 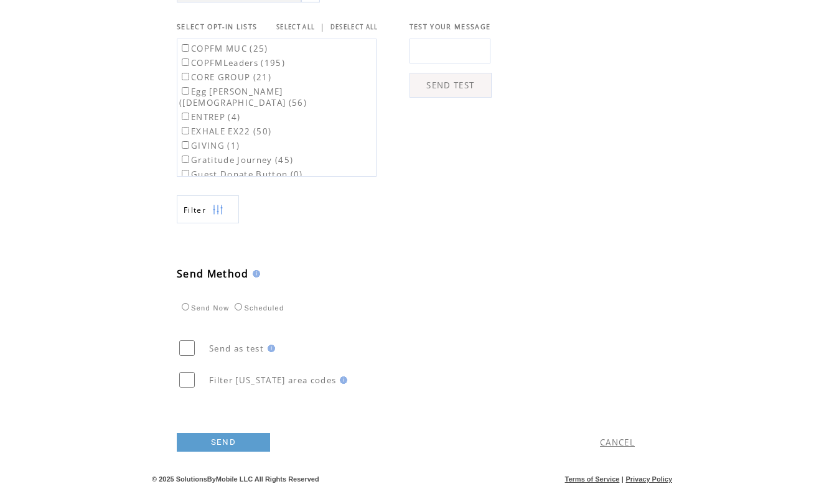 I want to click on a: SELECT ALL, so click(x=295, y=27).